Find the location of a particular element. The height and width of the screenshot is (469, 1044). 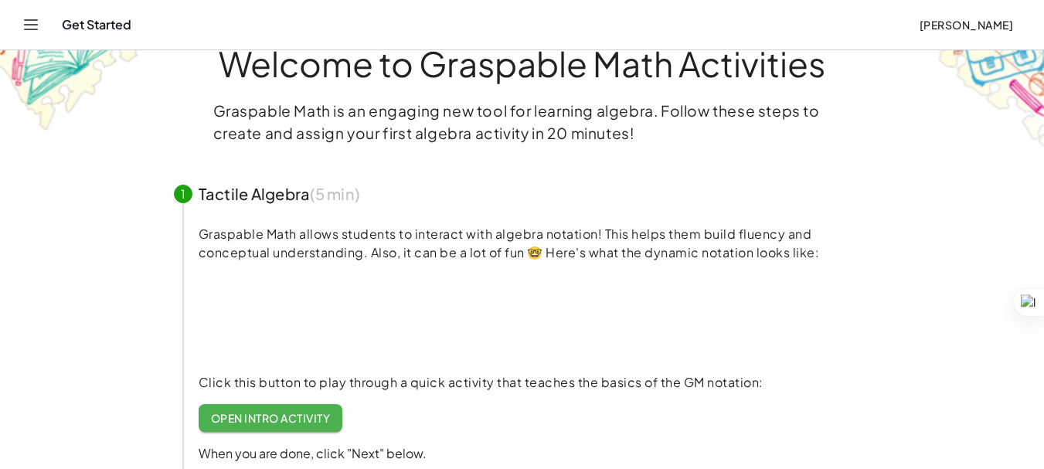

p: Click this button to play through a quick activity that teaches the basics of the GM notation: is located at coordinates (535, 383).